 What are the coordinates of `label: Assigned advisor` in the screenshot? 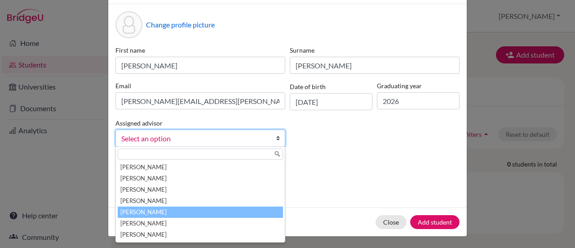 It's located at (139, 123).